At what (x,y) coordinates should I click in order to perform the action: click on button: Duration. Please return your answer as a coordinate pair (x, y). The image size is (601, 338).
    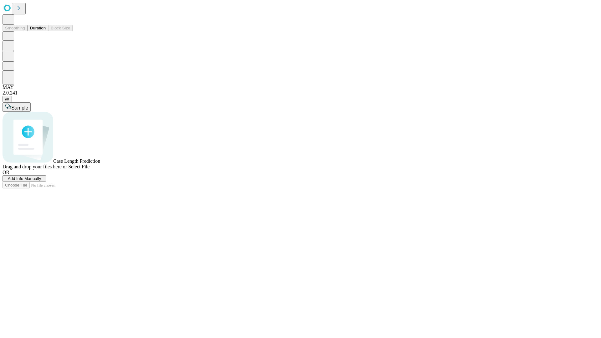
    Looking at the image, I should click on (38, 28).